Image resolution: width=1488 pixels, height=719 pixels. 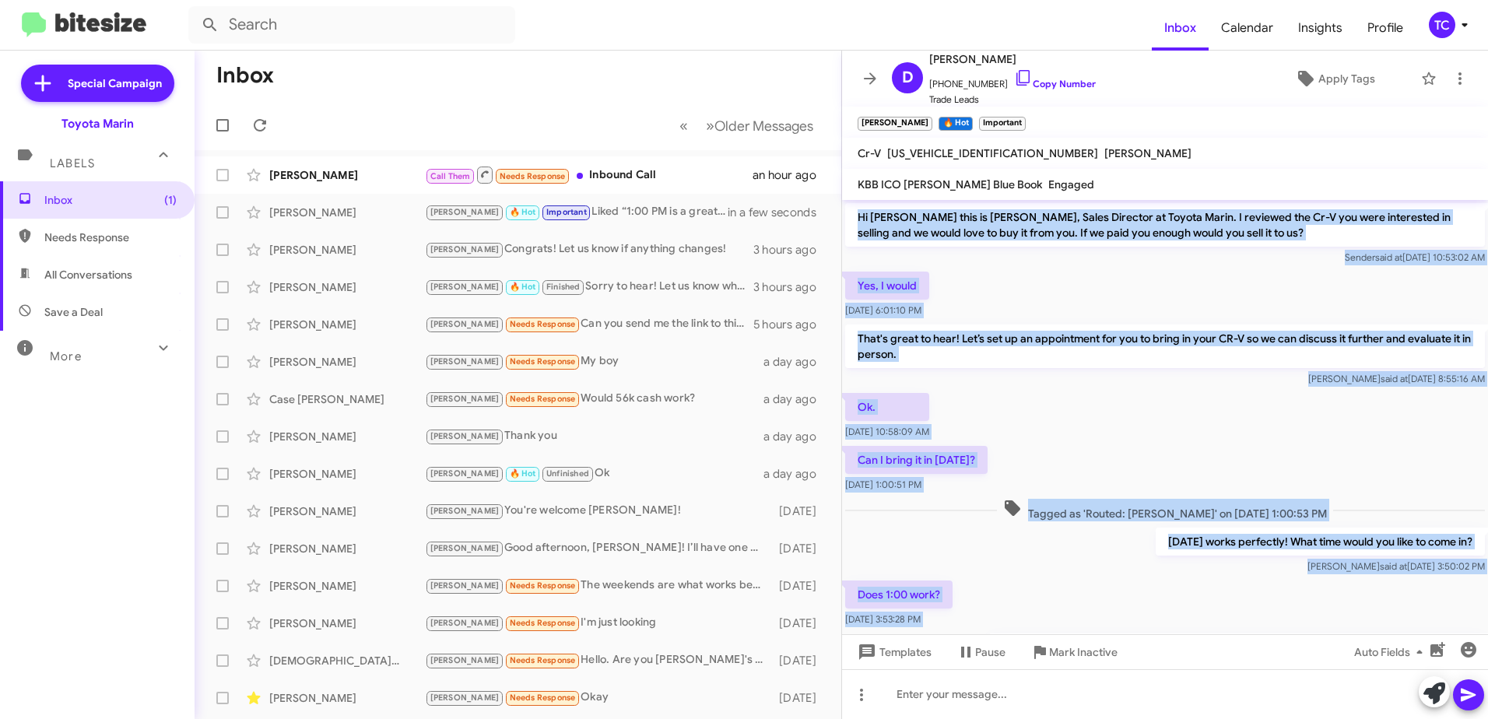 What do you see at coordinates (1179, 28) in the screenshot?
I see `a: Inbox` at bounding box center [1179, 28].